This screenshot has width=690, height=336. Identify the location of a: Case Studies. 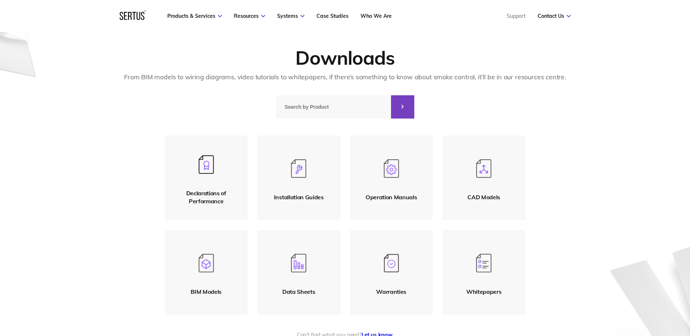
(333, 16).